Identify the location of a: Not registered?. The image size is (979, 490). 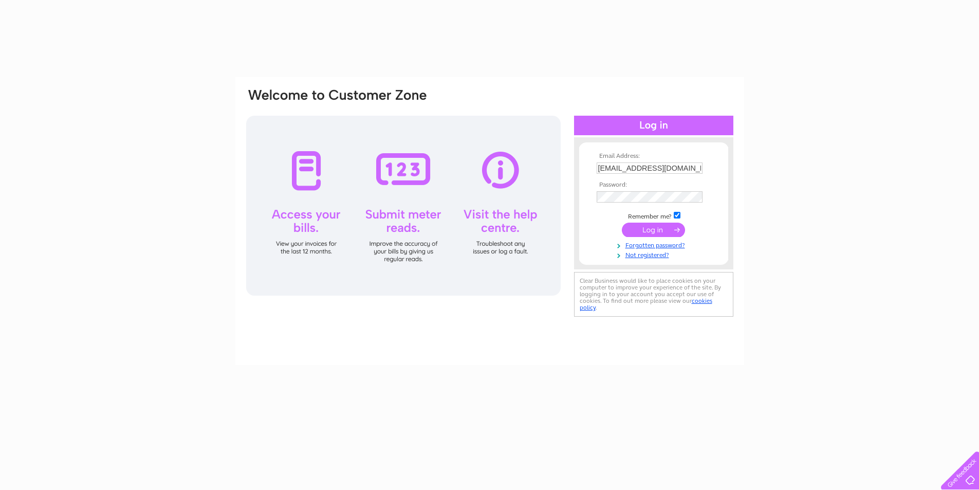
(655, 254).